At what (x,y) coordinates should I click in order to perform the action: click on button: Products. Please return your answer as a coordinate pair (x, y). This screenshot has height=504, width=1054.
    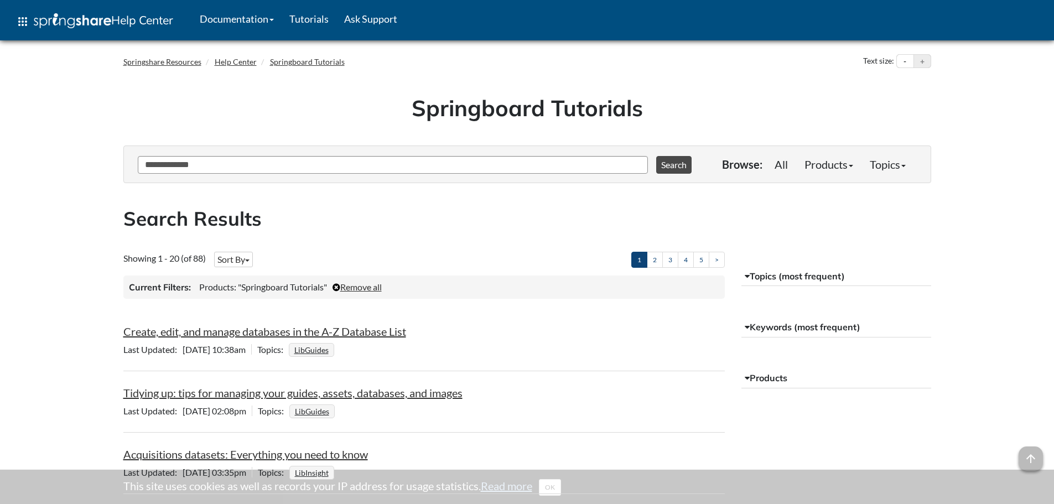
    Looking at the image, I should click on (836, 378).